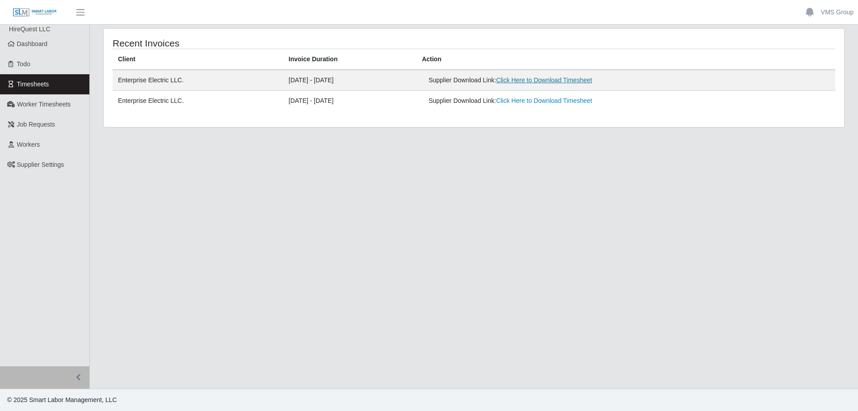 The width and height of the screenshot is (858, 411). I want to click on th: Action, so click(626, 59).